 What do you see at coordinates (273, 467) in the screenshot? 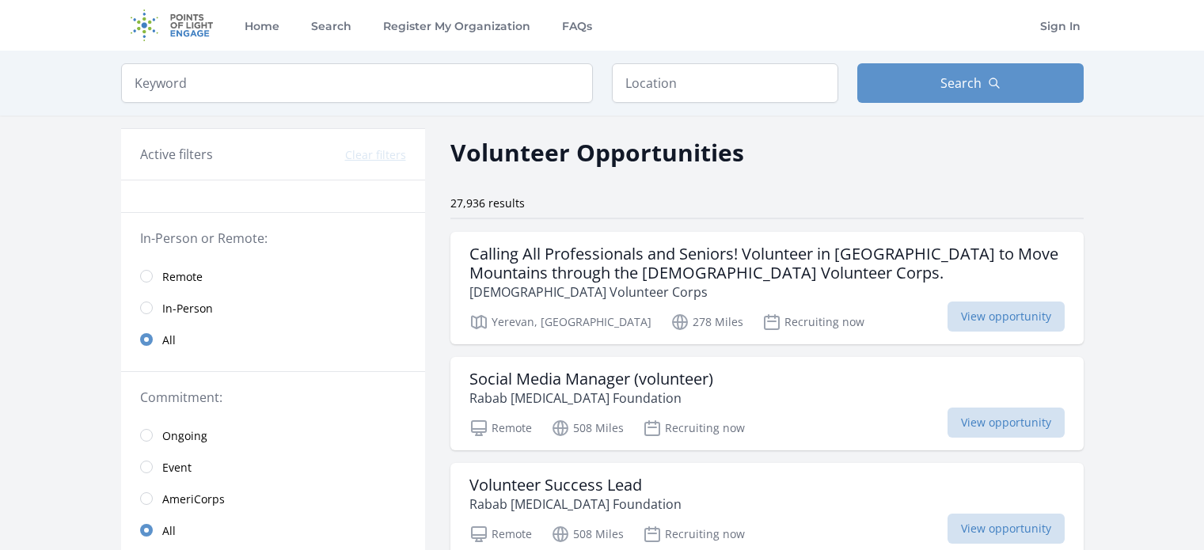
I see `a: Event` at bounding box center [273, 467].